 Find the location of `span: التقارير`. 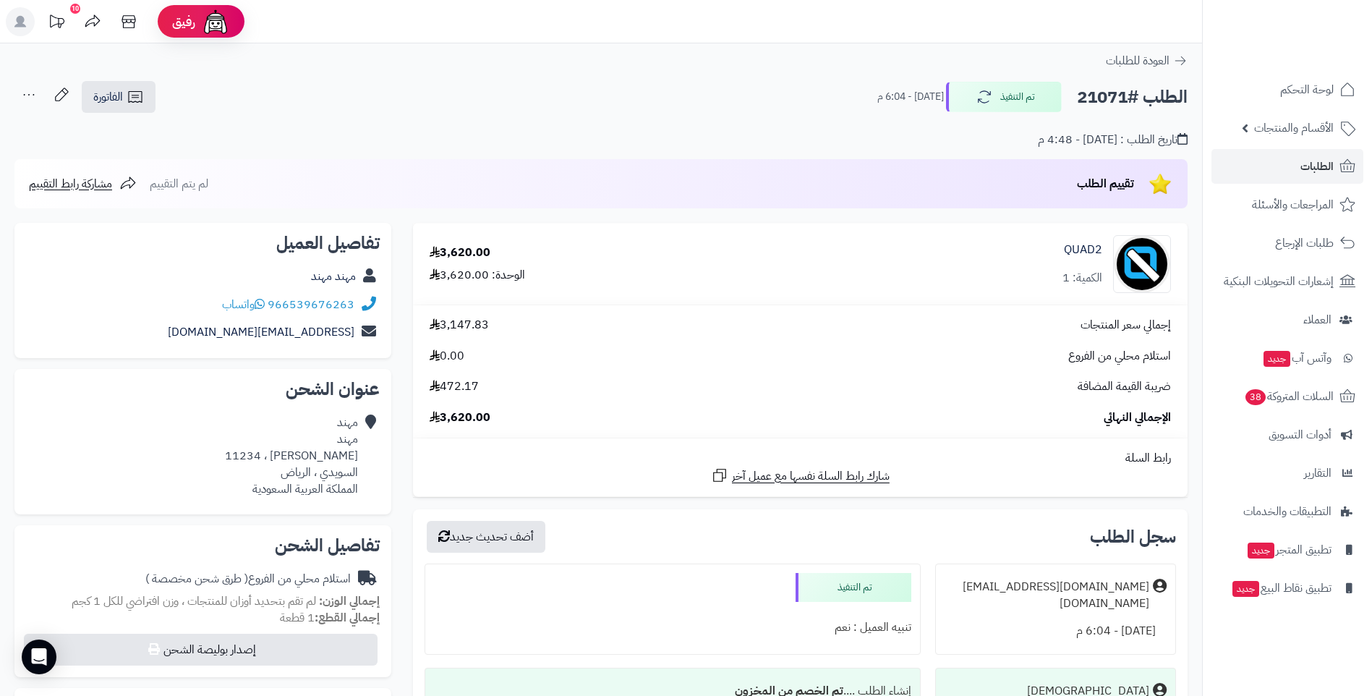

span: التقارير is located at coordinates (1317, 473).